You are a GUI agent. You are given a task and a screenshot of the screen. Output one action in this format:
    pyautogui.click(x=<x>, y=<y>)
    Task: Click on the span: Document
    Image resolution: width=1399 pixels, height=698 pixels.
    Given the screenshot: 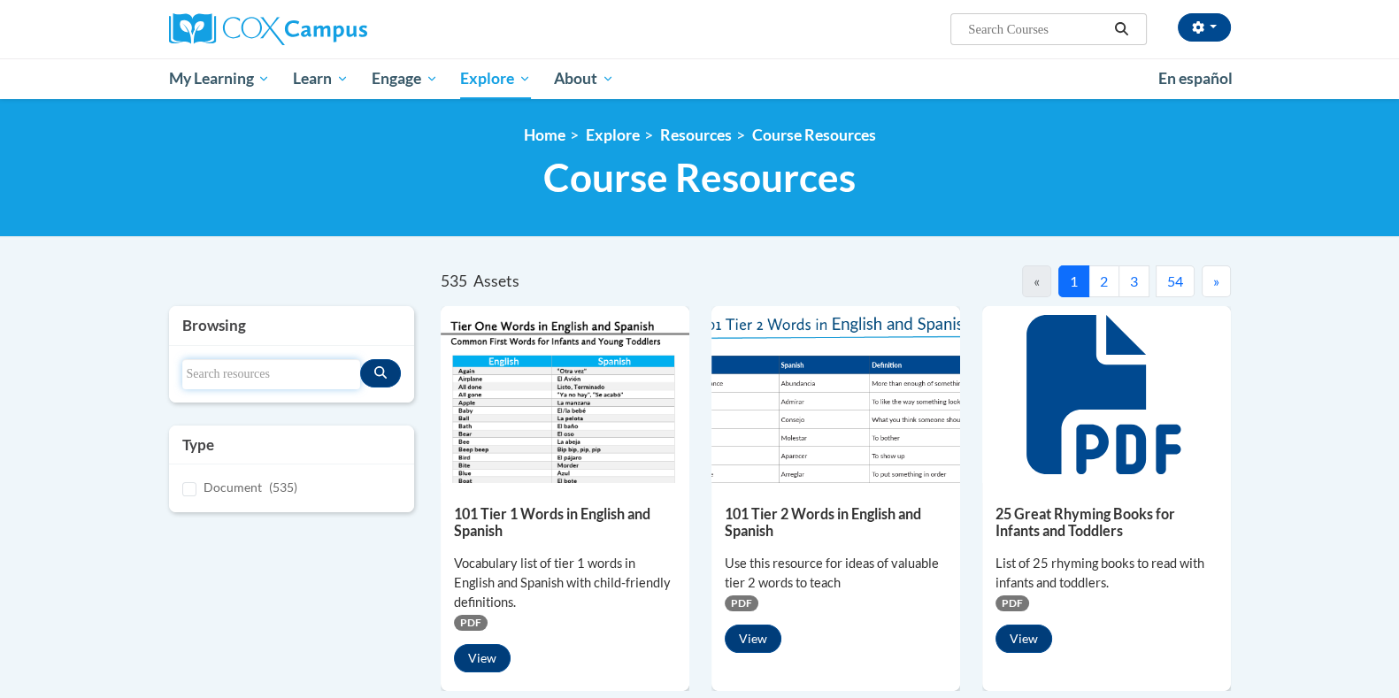 What is the action you would take?
    pyautogui.click(x=233, y=487)
    